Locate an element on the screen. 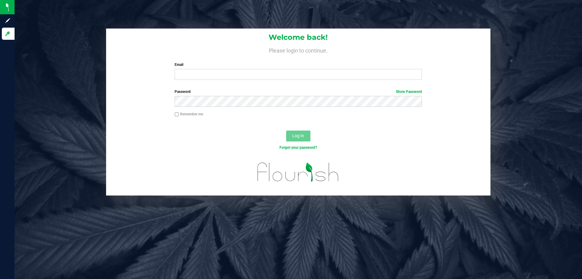  inline-svg: Log in is located at coordinates (8, 34).